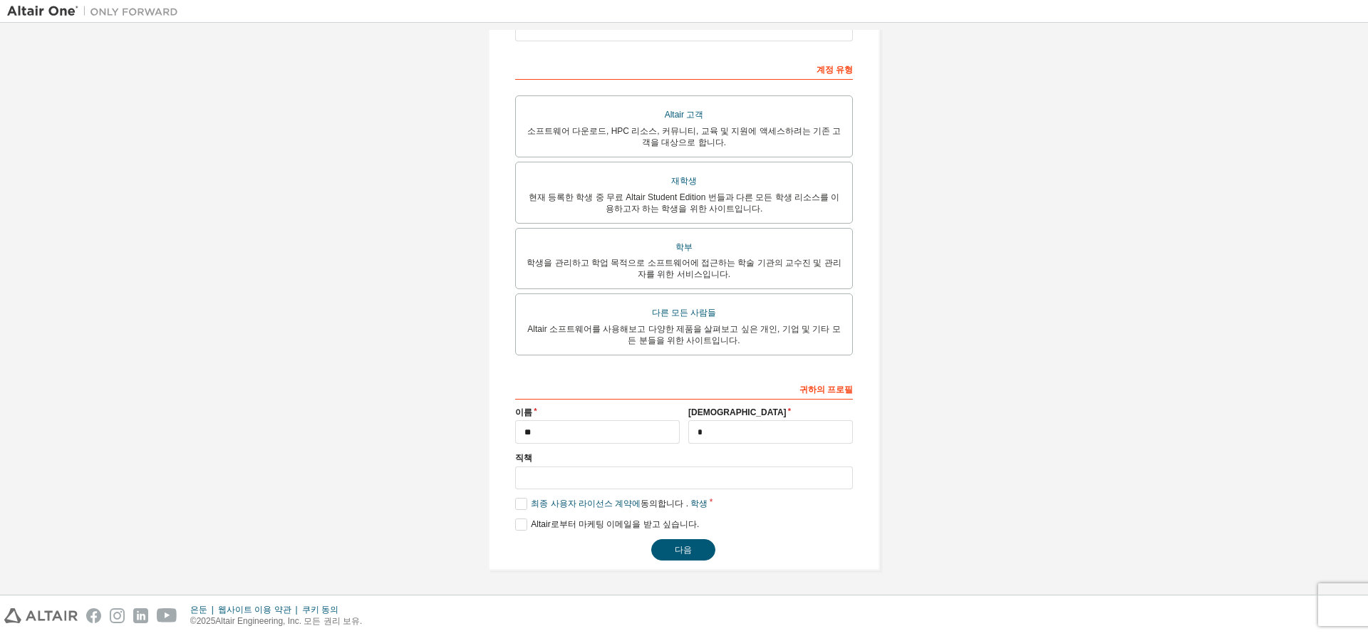  I want to click on img: linkedin.svg, so click(140, 616).